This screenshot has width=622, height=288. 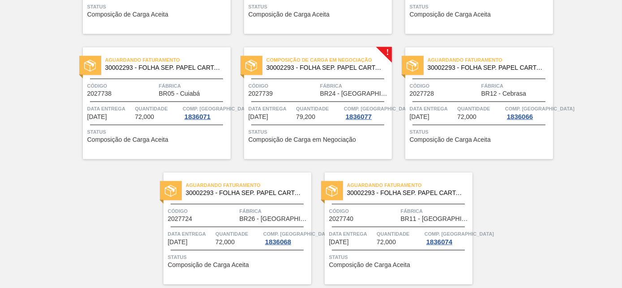 I want to click on span: 18/10/2025, so click(x=258, y=117).